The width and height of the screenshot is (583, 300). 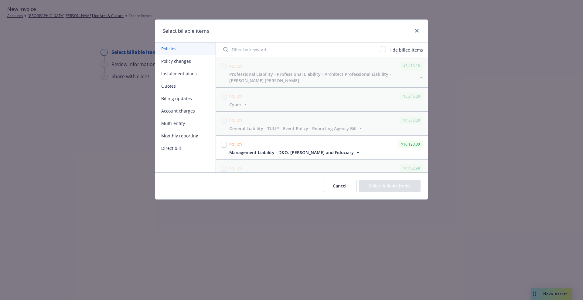 I want to click on span: Hide billed items, so click(x=405, y=50).